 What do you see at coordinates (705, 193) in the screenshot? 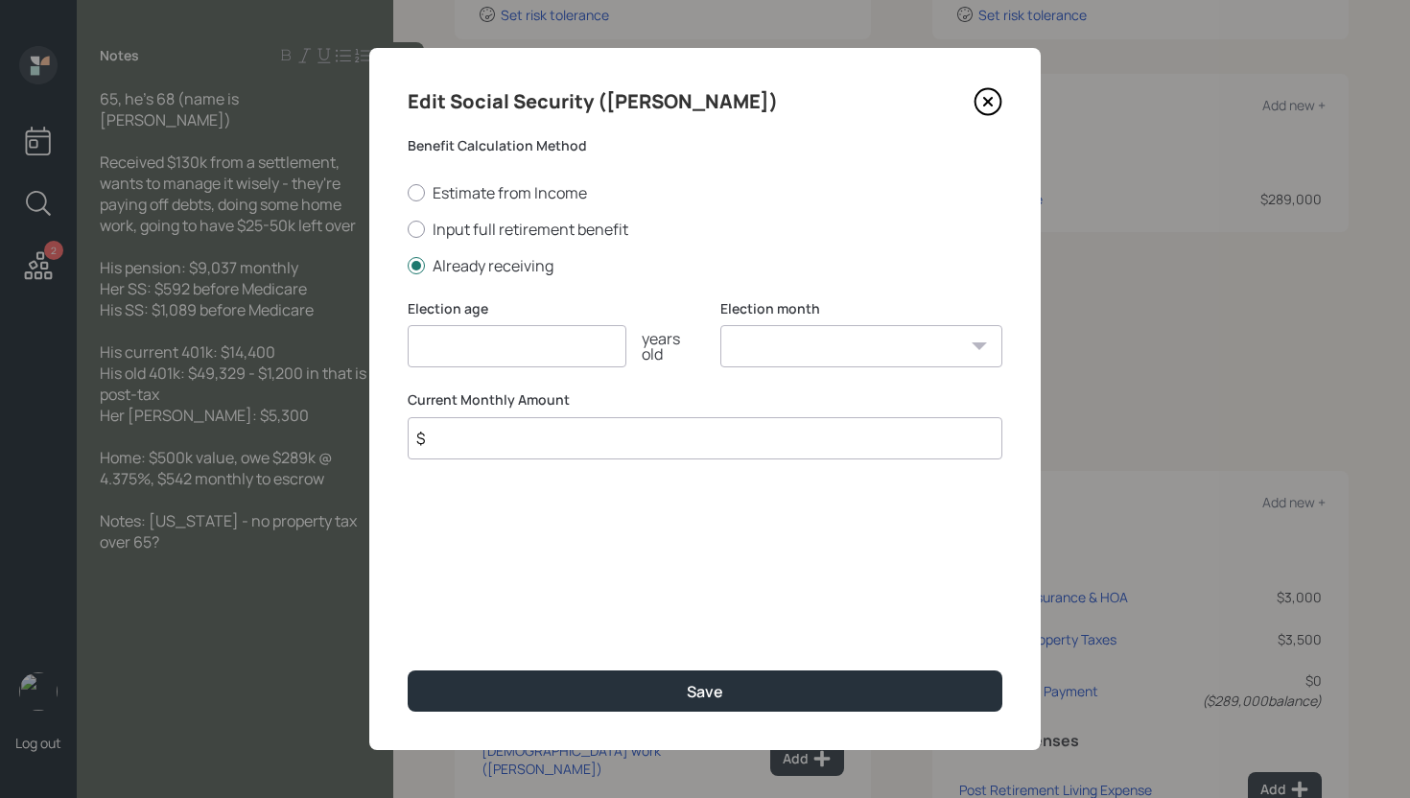
I see `label: Estimate from Income` at bounding box center [705, 193].